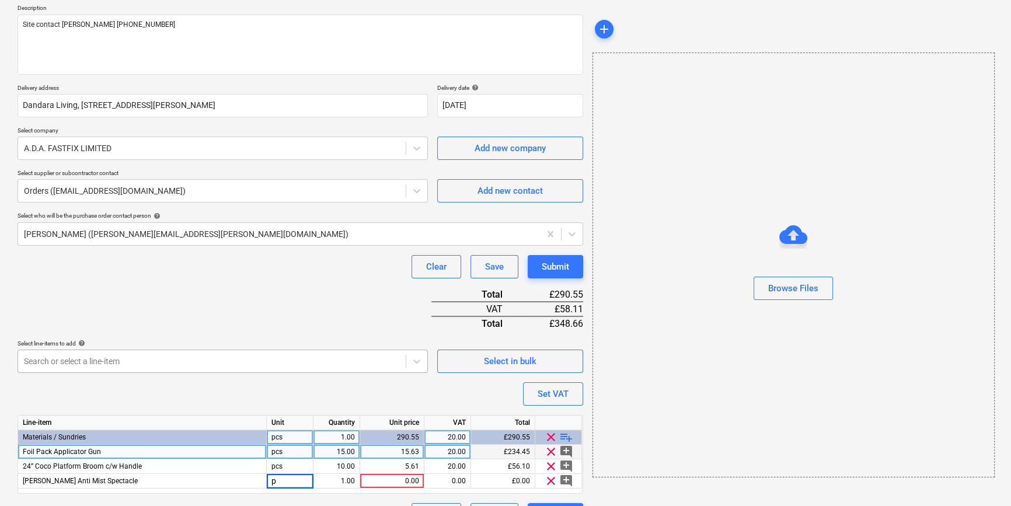 This screenshot has height=506, width=1011. Describe the element at coordinates (142, 422) in the screenshot. I see `div: Line-item` at that location.